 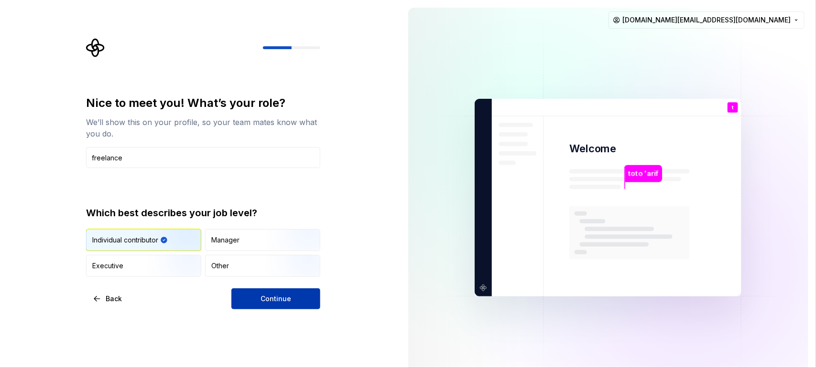 I want to click on span: Continue, so click(x=276, y=299).